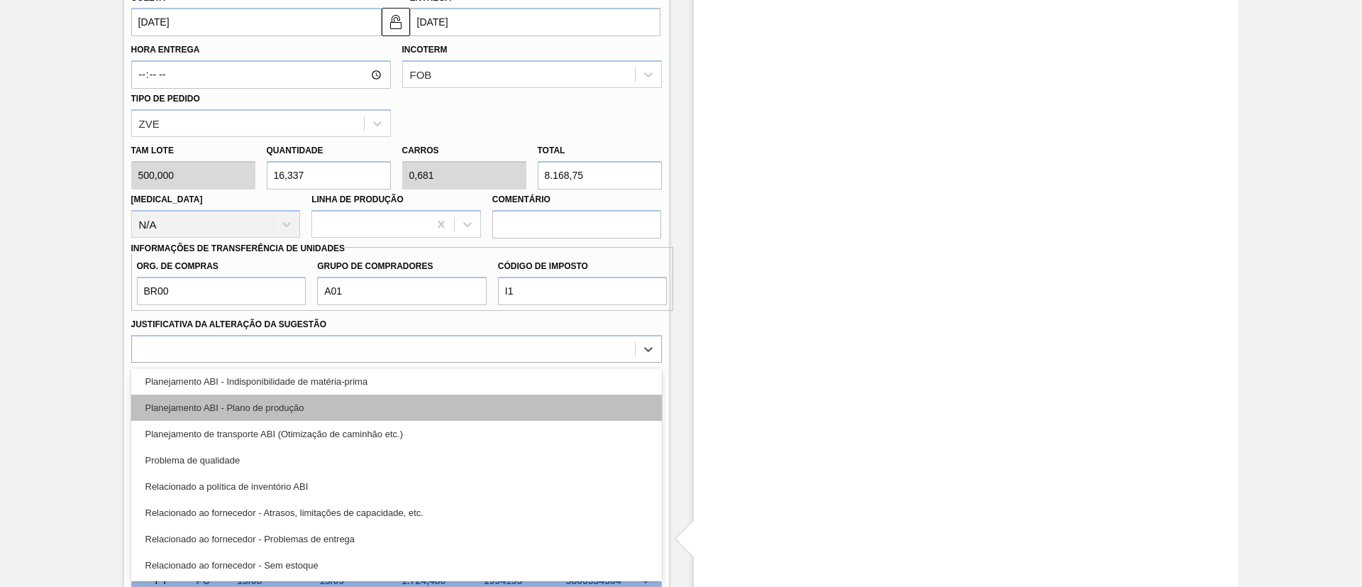  I want to click on label: Código de Imposto, so click(582, 266).